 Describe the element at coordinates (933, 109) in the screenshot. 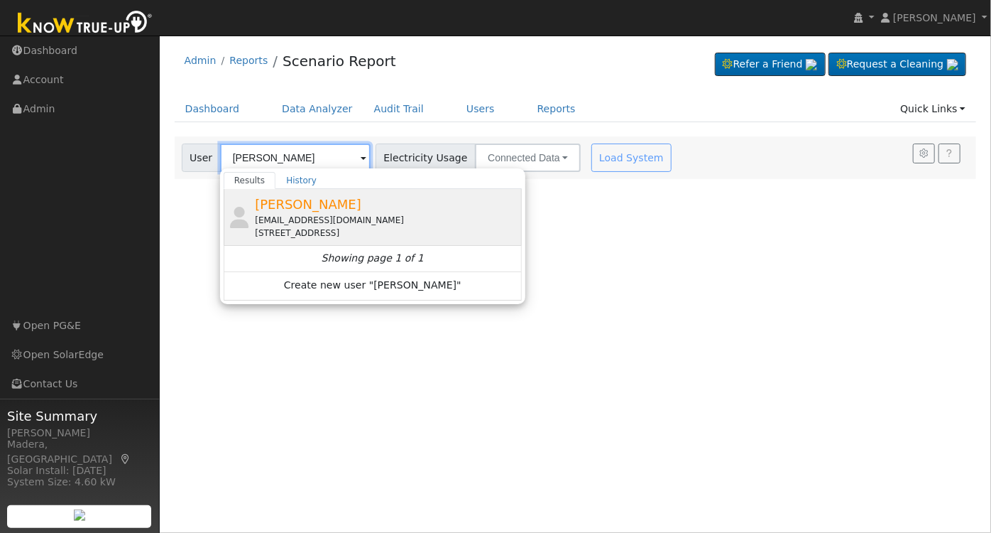

I see `a: Quick Links` at that location.